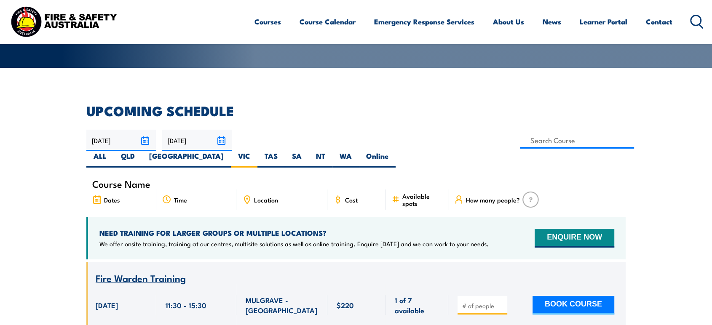  Describe the element at coordinates (577, 140) in the screenshot. I see `input: Search Course` at that location.